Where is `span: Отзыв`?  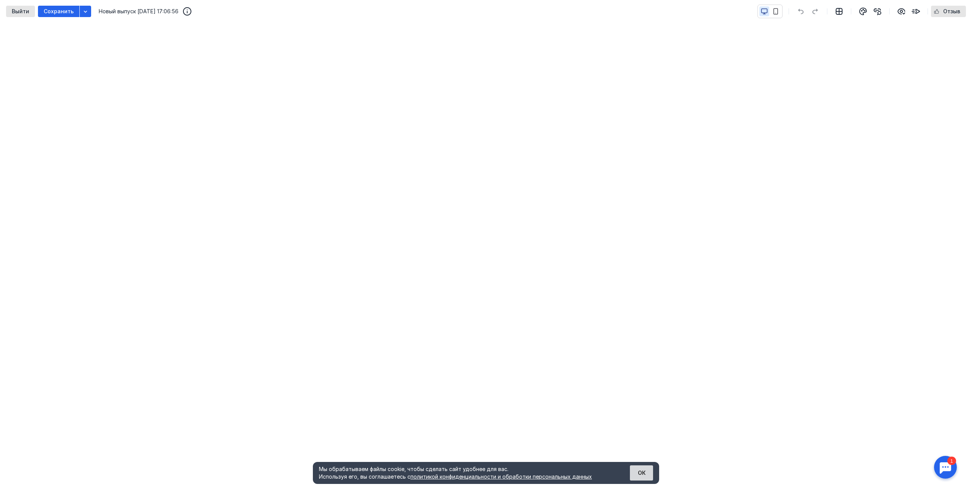
span: Отзыв is located at coordinates (951, 11).